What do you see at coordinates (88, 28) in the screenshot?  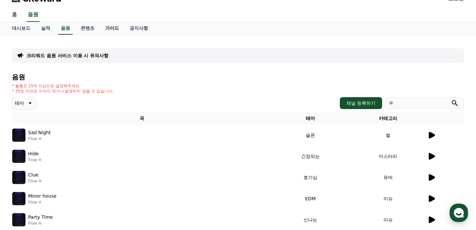 I see `a: 콘텐츠` at bounding box center [88, 28].